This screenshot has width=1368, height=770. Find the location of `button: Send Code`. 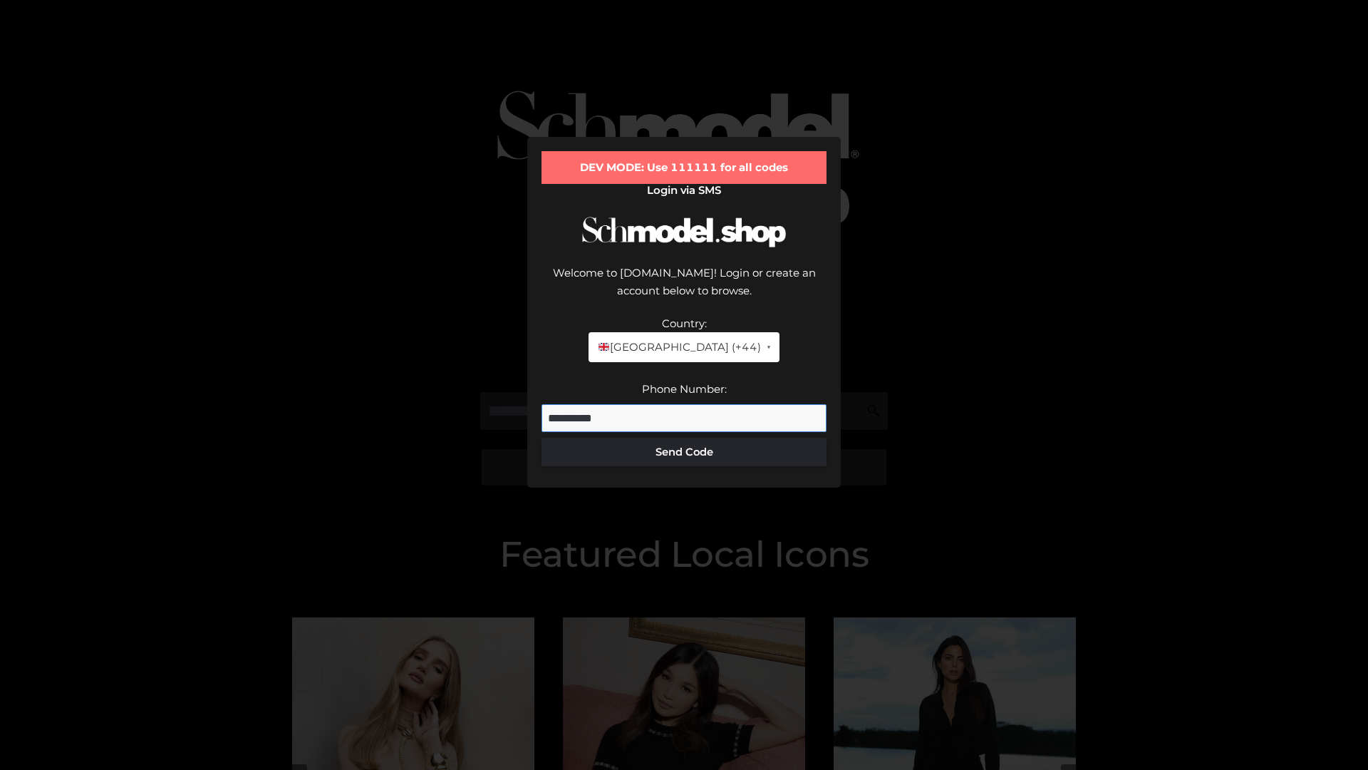

button: Send Code is located at coordinates (684, 452).